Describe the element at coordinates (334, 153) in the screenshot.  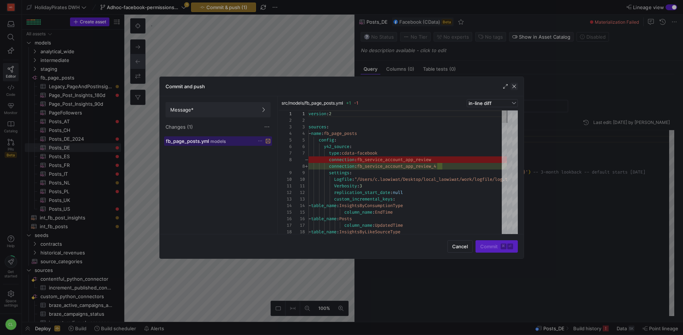
I see `span: type` at that location.